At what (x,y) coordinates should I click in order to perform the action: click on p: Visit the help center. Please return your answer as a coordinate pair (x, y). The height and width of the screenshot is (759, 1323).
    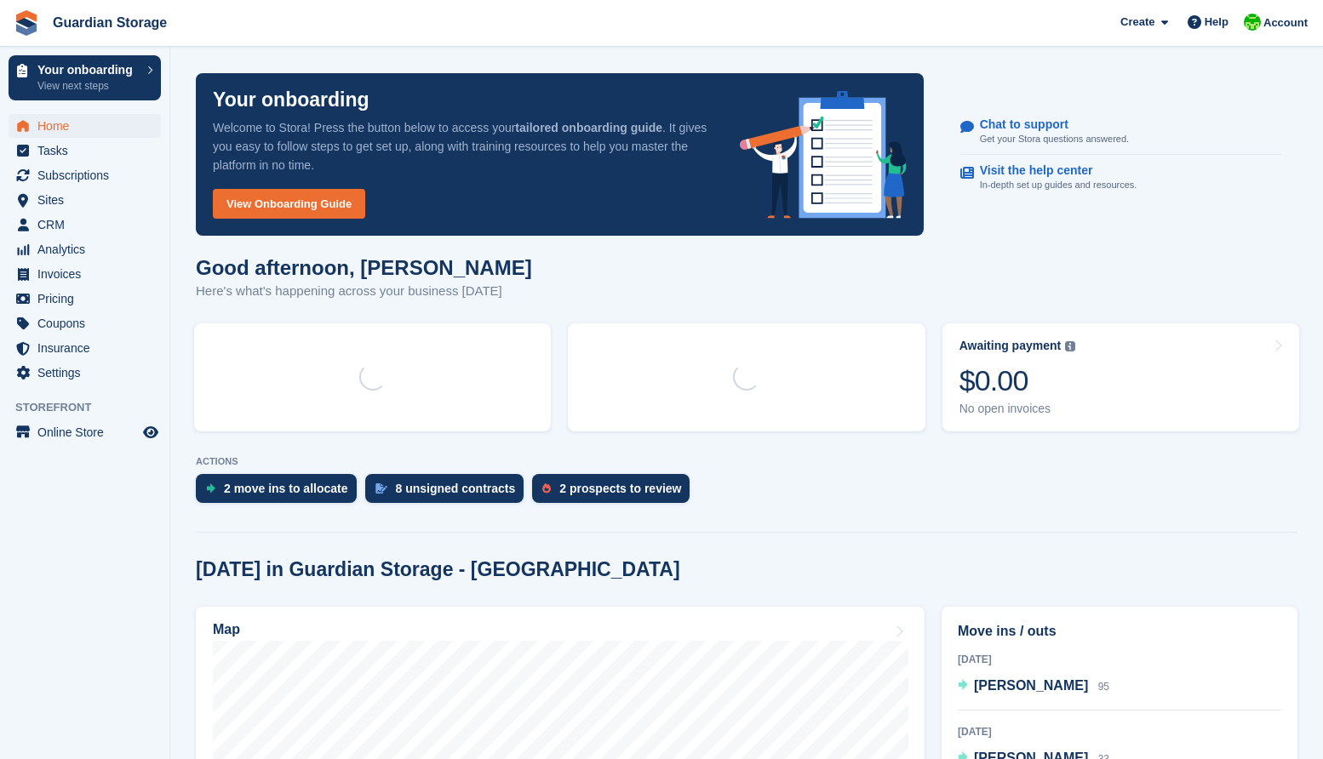
    Looking at the image, I should click on (1052, 170).